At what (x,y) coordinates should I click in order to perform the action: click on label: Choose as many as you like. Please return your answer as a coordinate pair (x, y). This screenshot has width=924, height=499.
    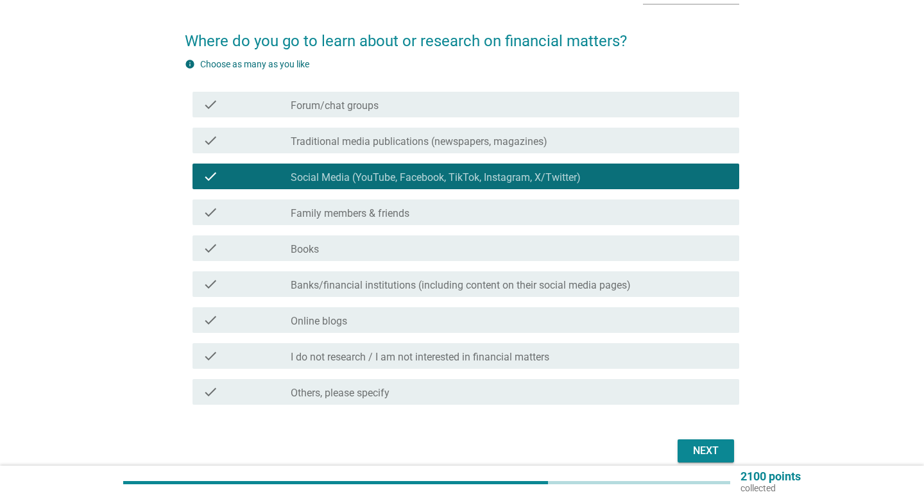
    Looking at the image, I should click on (255, 64).